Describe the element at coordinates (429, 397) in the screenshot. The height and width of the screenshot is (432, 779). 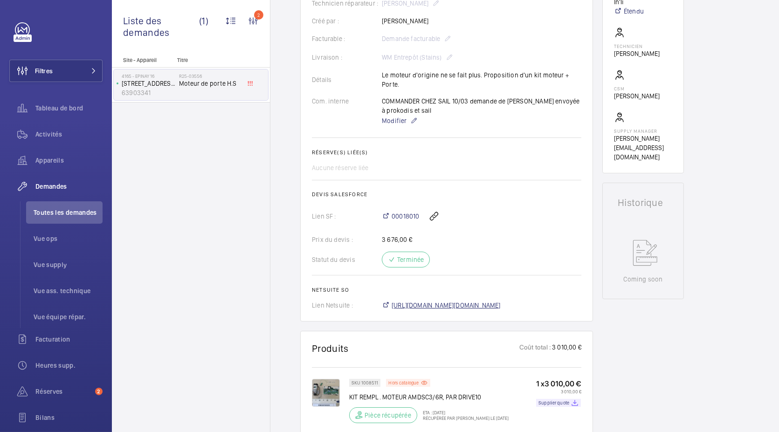
I see `p: KIT REMPL. MOTEUR AMDSC3/6R, PAR DRIVE10` at that location.